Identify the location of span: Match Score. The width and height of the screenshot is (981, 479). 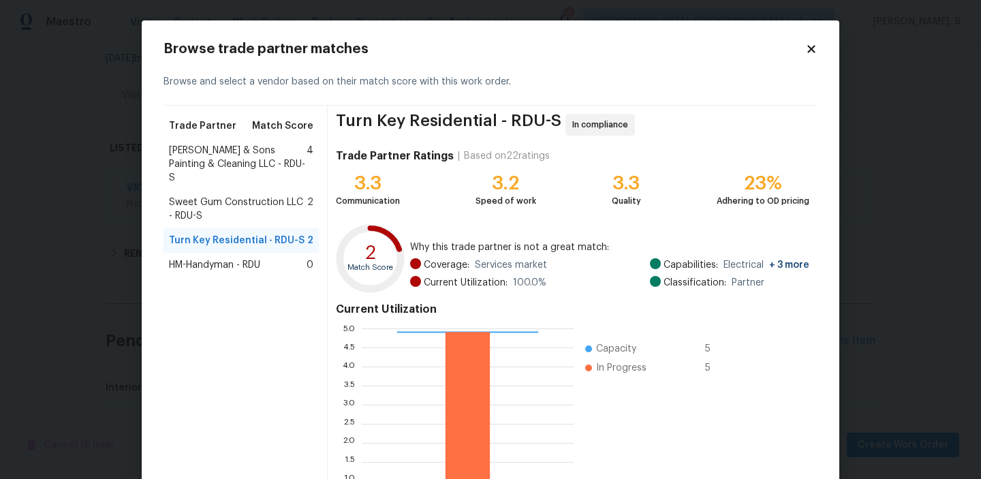
(283, 126).